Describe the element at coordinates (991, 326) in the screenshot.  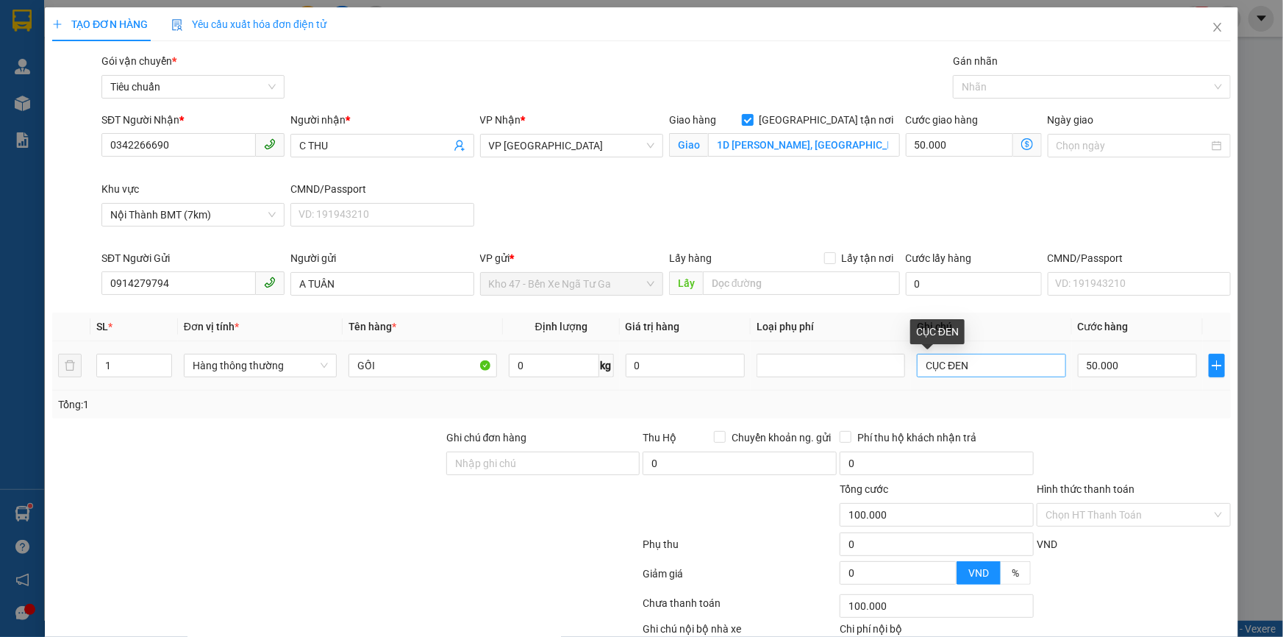
I see `th: Ghi chú` at that location.